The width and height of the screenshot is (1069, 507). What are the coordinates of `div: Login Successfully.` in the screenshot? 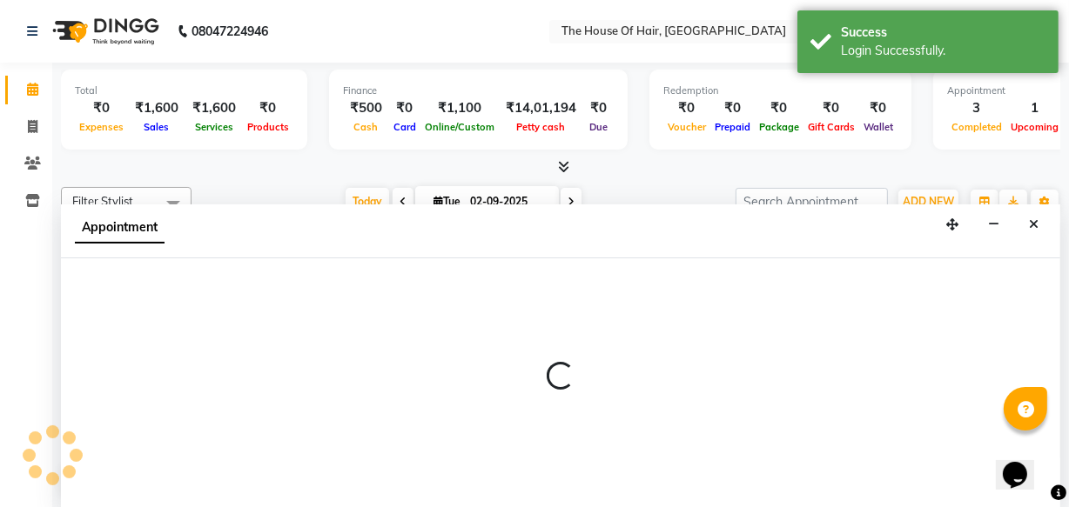 It's located at (943, 50).